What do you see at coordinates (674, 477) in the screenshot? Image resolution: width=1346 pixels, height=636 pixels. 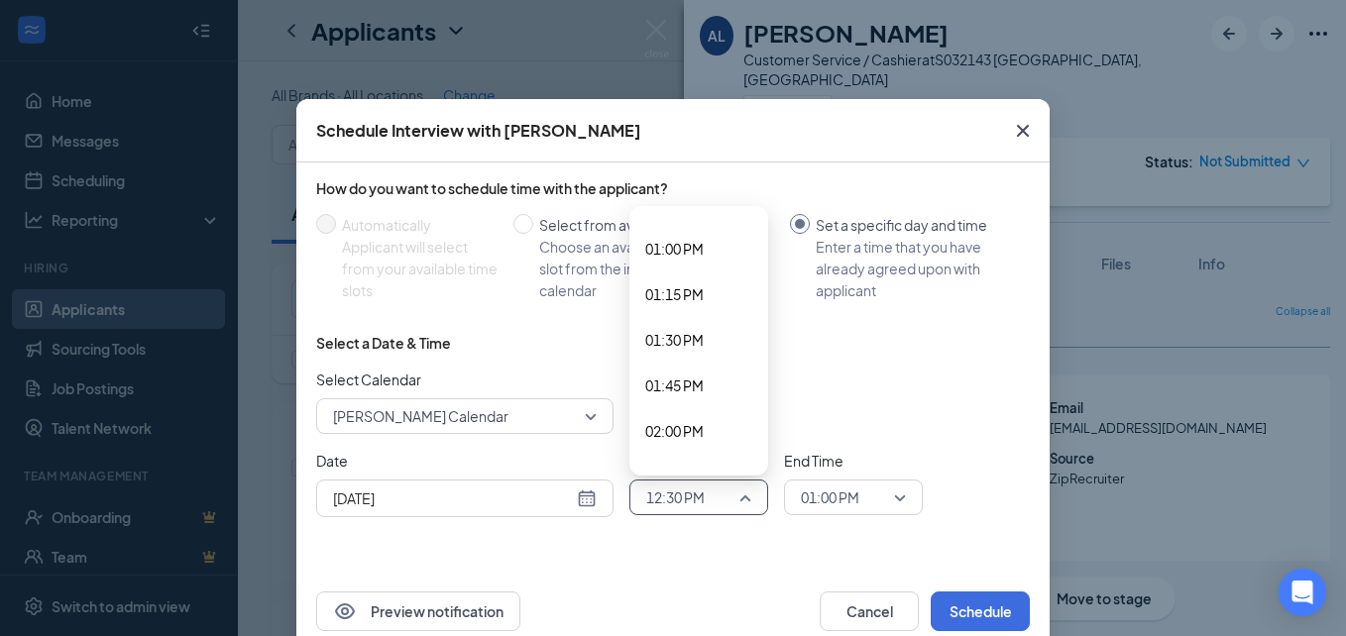 I see `span: 02:15 PM` at bounding box center [674, 477].